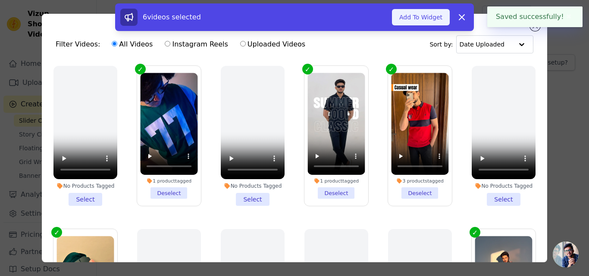 The height and width of the screenshot is (276, 589). I want to click on div: Filter Videos:, so click(183, 44).